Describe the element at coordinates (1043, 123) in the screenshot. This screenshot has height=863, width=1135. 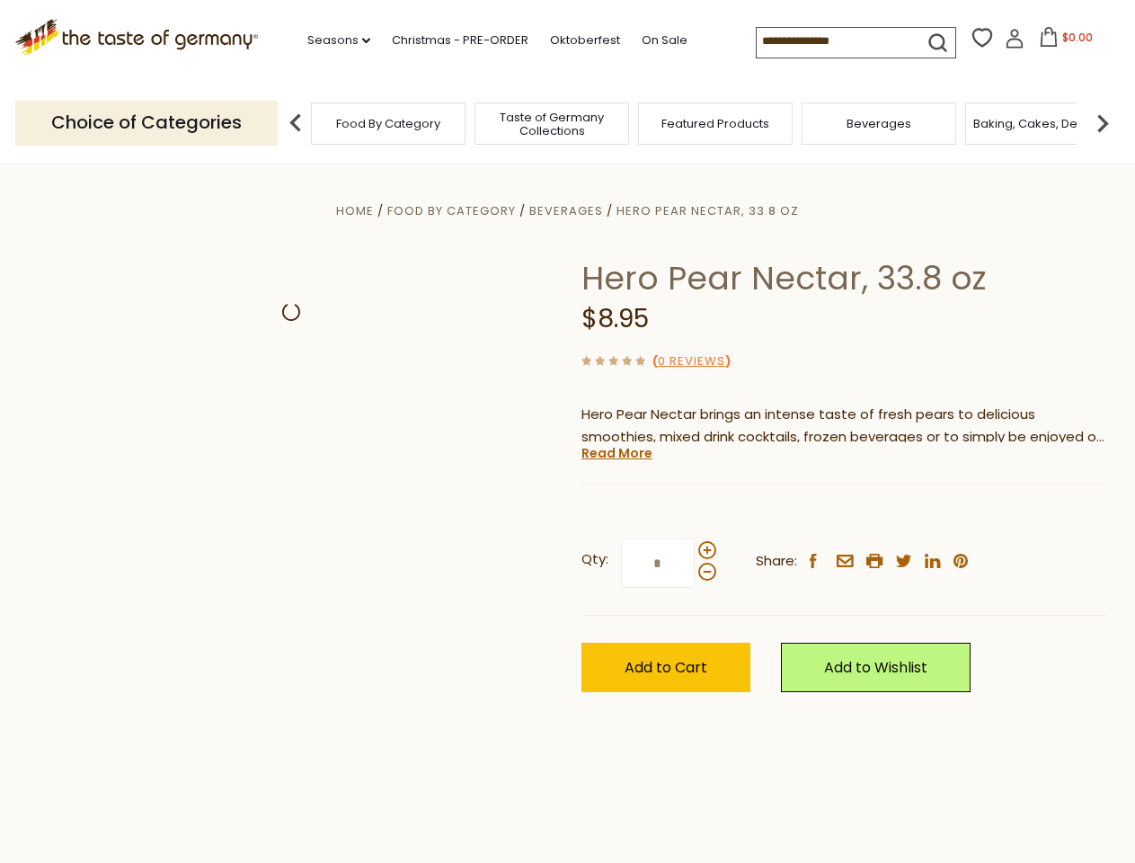
I see `a: Baking, Cakes, Desserts` at that location.